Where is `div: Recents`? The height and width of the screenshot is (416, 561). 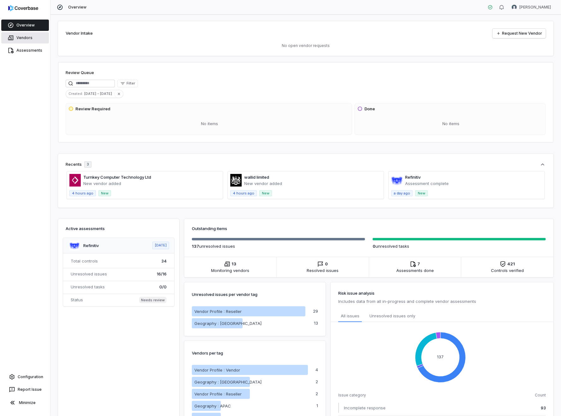
div: Recents is located at coordinates (79, 165).